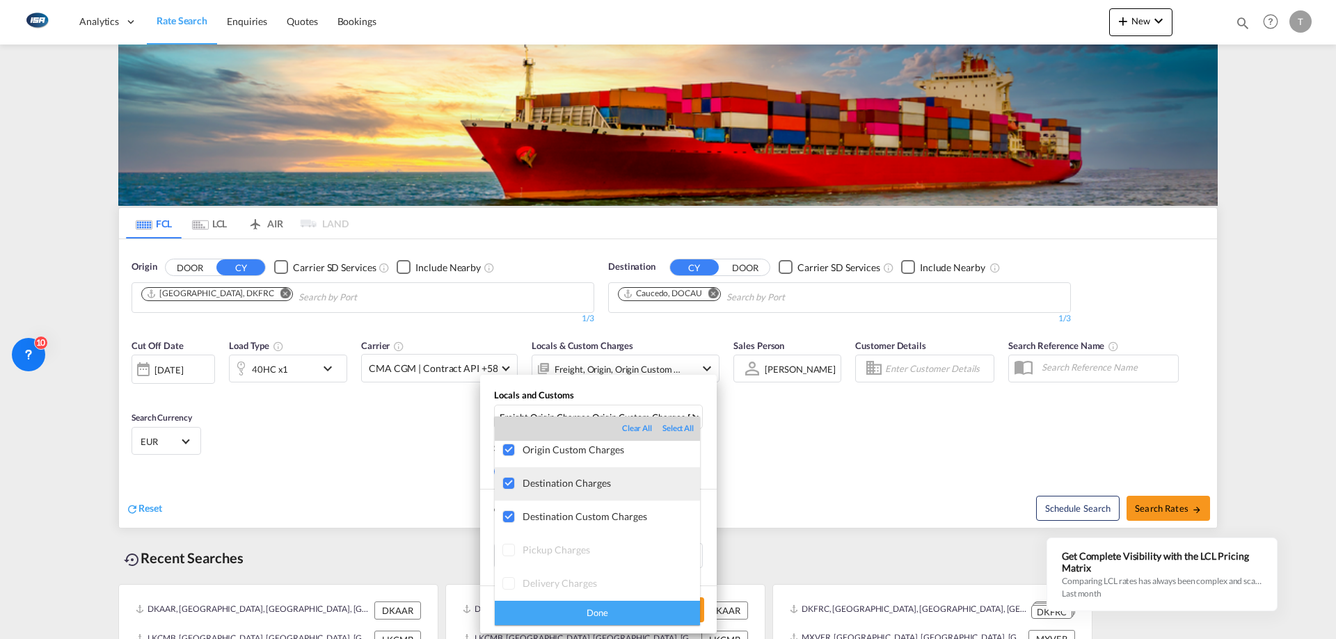  What do you see at coordinates (611, 516) in the screenshot?
I see `div: Destination Custom Charges` at bounding box center [611, 516].